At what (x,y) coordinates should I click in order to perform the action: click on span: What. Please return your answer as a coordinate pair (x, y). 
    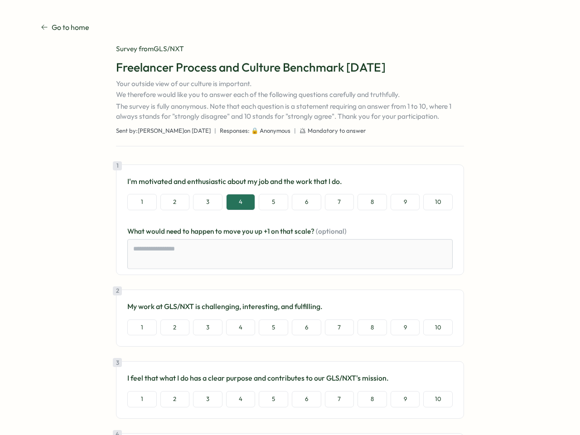
    Looking at the image, I should click on (136, 231).